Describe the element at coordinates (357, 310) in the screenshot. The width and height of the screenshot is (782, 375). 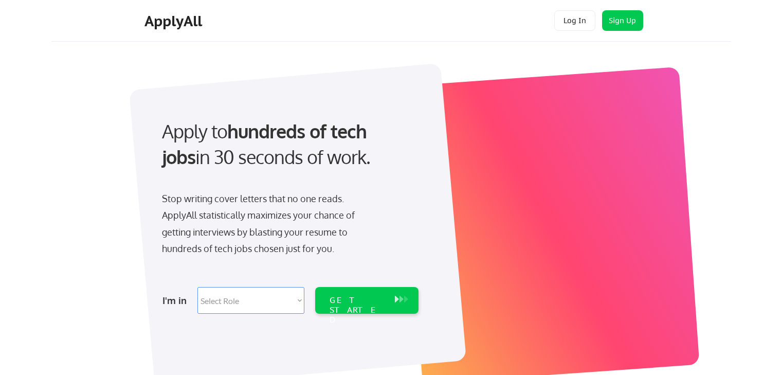
I see `div: GET STARTED` at that location.